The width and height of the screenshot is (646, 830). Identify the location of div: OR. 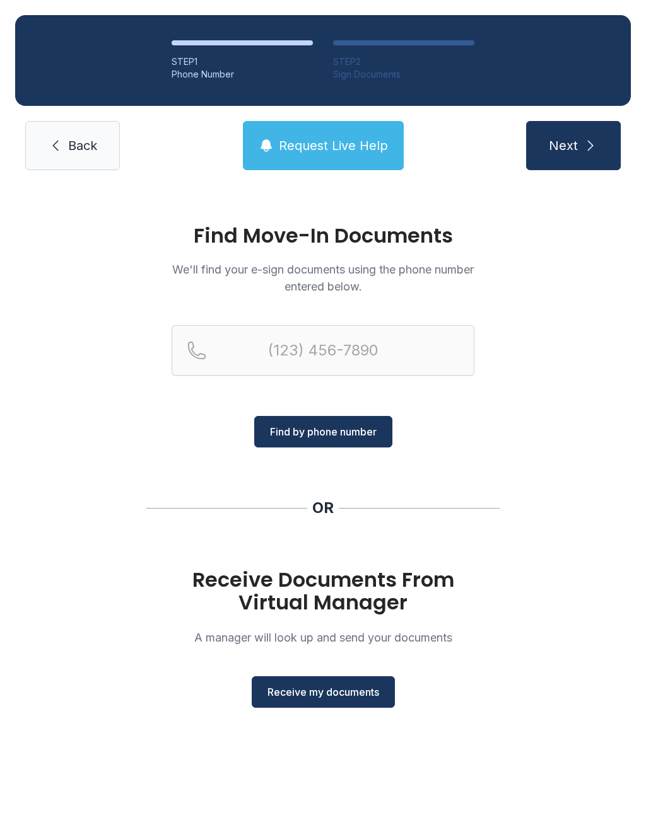
(323, 508).